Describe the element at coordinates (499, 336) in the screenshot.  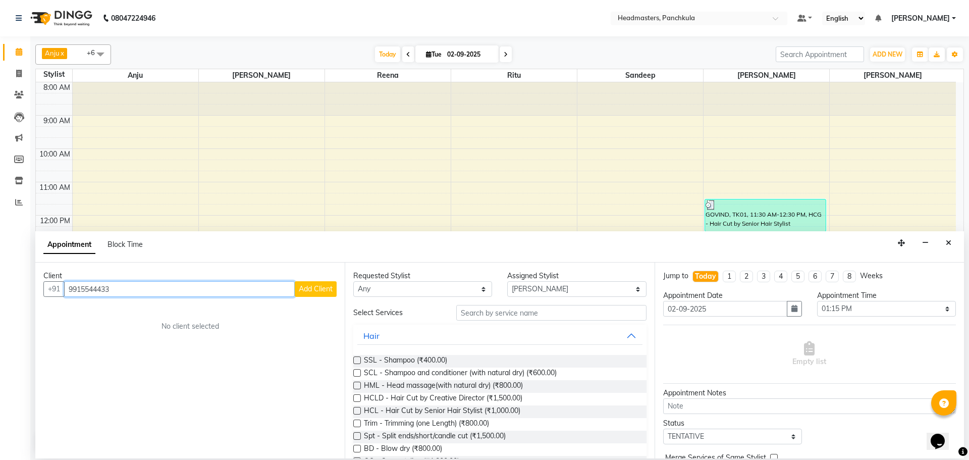
I see `button: Hair` at that location.